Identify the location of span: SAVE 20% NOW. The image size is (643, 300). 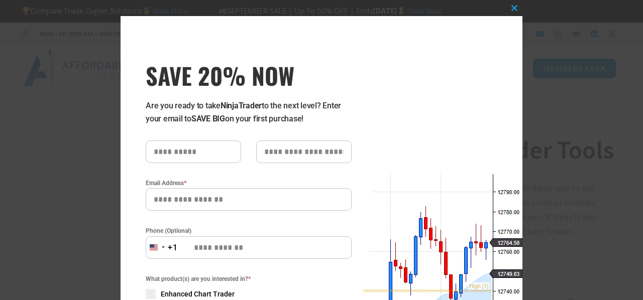
(249, 75).